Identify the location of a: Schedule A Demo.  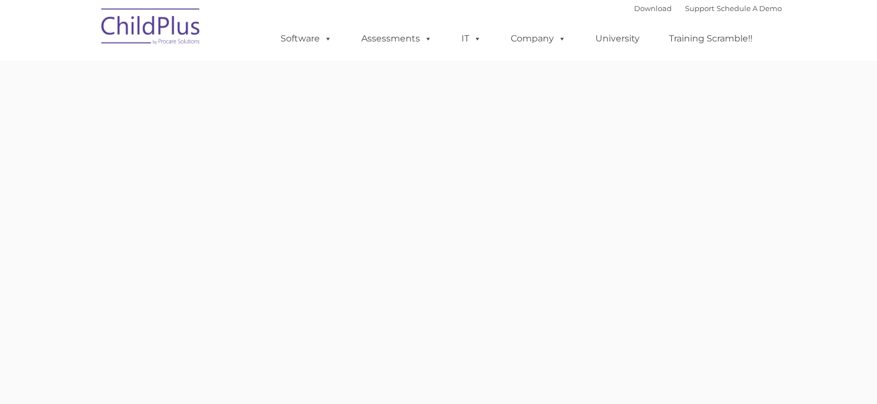
(749, 8).